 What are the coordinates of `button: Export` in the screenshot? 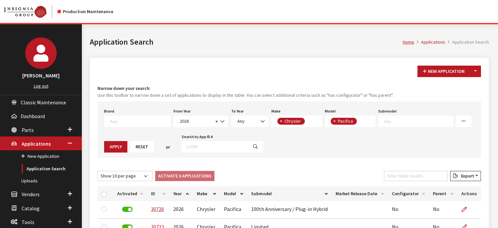 It's located at (466, 176).